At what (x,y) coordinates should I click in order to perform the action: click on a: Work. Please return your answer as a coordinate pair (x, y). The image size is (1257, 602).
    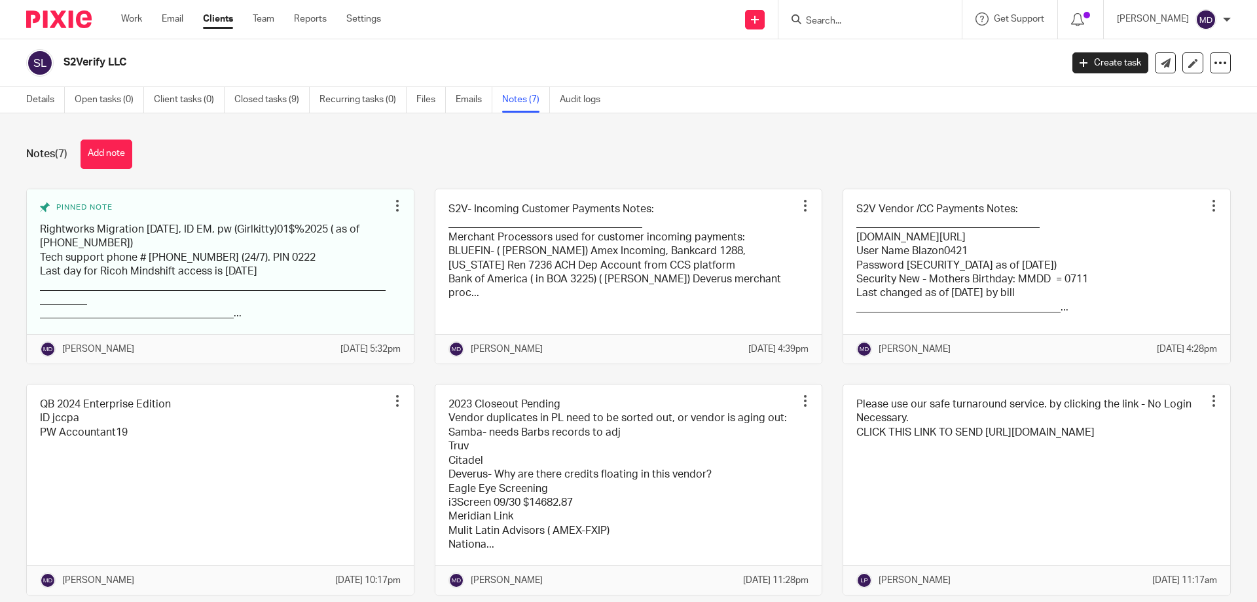
    Looking at the image, I should click on (132, 19).